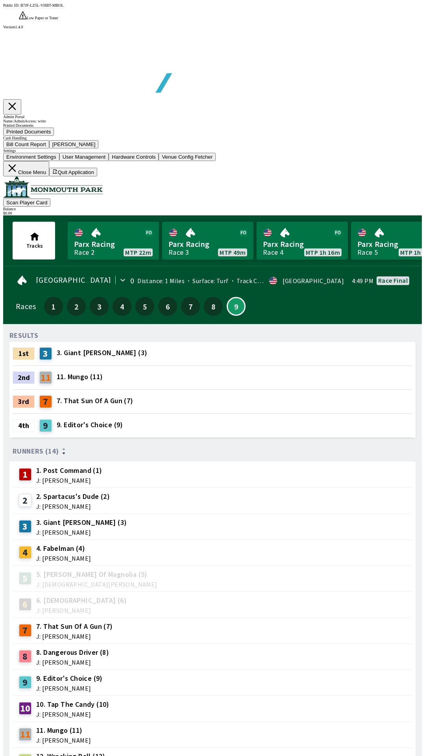 The height and width of the screenshot is (756, 425). I want to click on button: Tracks, so click(34, 241).